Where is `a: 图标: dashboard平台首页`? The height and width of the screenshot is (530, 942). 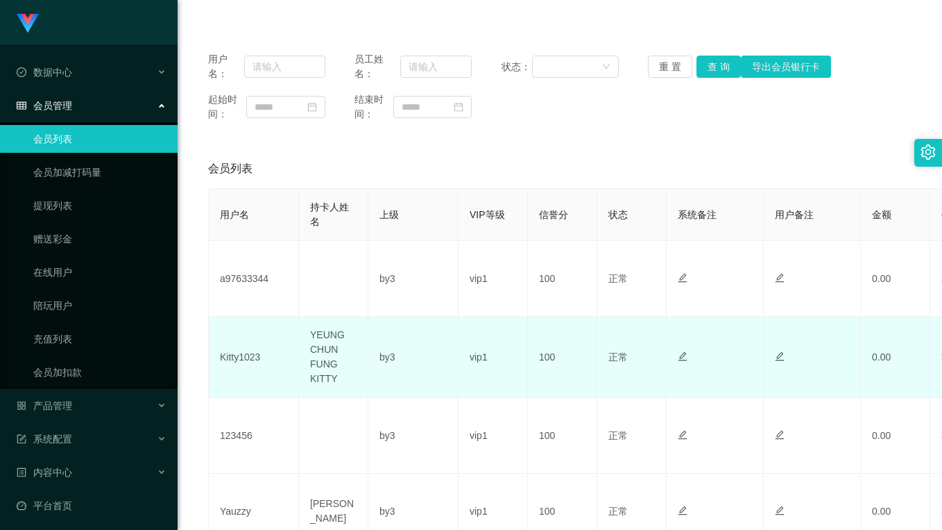 a: 图标: dashboard平台首页 is located at coordinates (92, 505).